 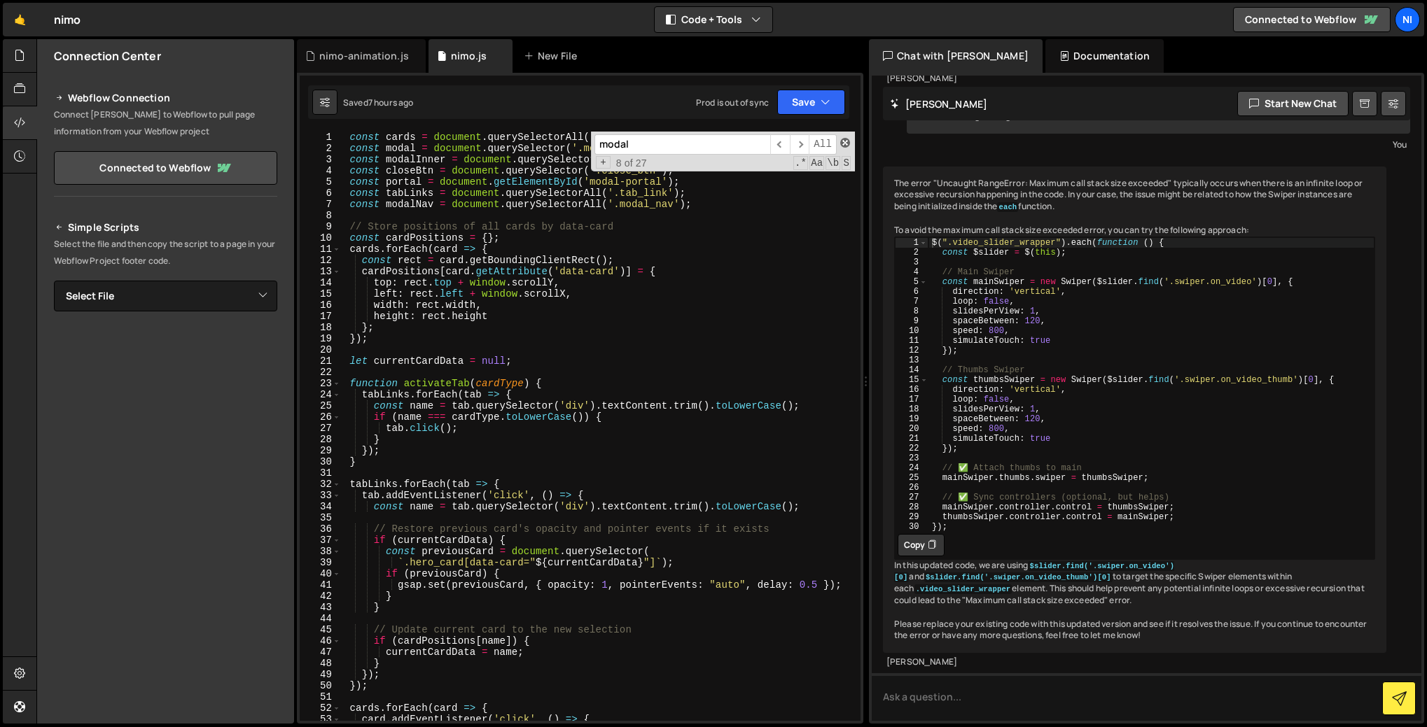 I want to click on p: Select the file and then copy the script to a page in your Webflow Project footer code., so click(x=165, y=253).